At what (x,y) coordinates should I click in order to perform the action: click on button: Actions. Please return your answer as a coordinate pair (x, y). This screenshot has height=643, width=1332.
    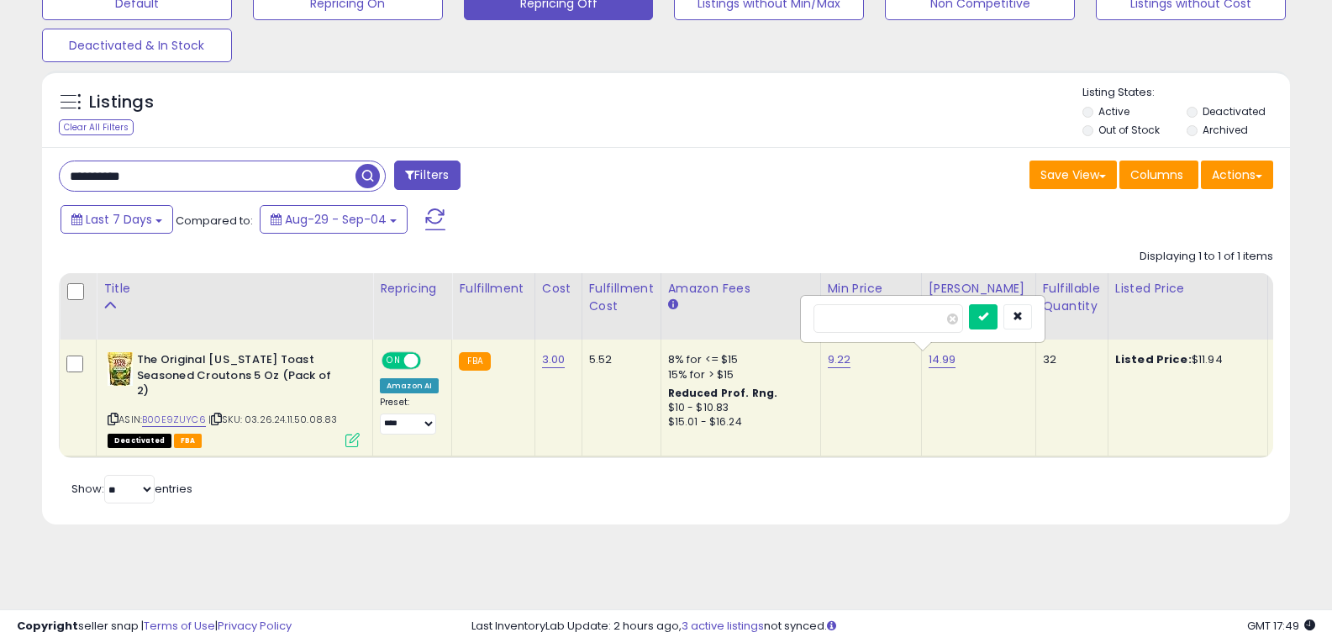
    Looking at the image, I should click on (1237, 175).